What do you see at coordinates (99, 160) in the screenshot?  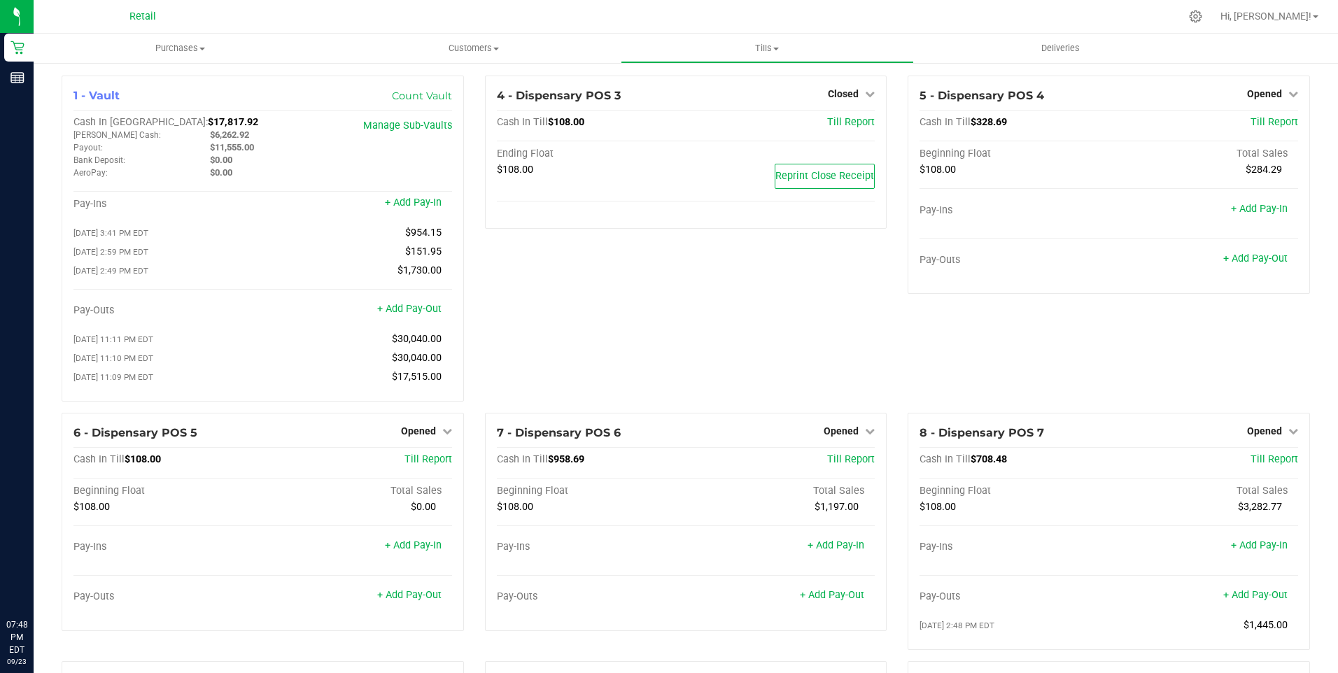 I see `span: Bank Deposit:` at bounding box center [99, 160].